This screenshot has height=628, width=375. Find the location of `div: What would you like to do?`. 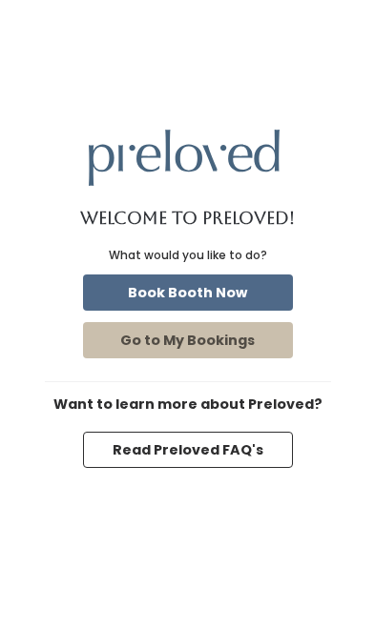

div: What would you like to do? is located at coordinates (188, 256).